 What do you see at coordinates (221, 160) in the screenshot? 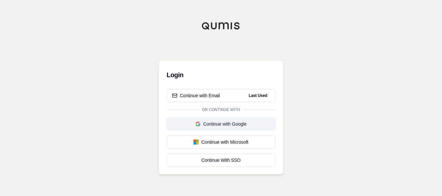
I see `div: Continue With SSO` at bounding box center [221, 160].